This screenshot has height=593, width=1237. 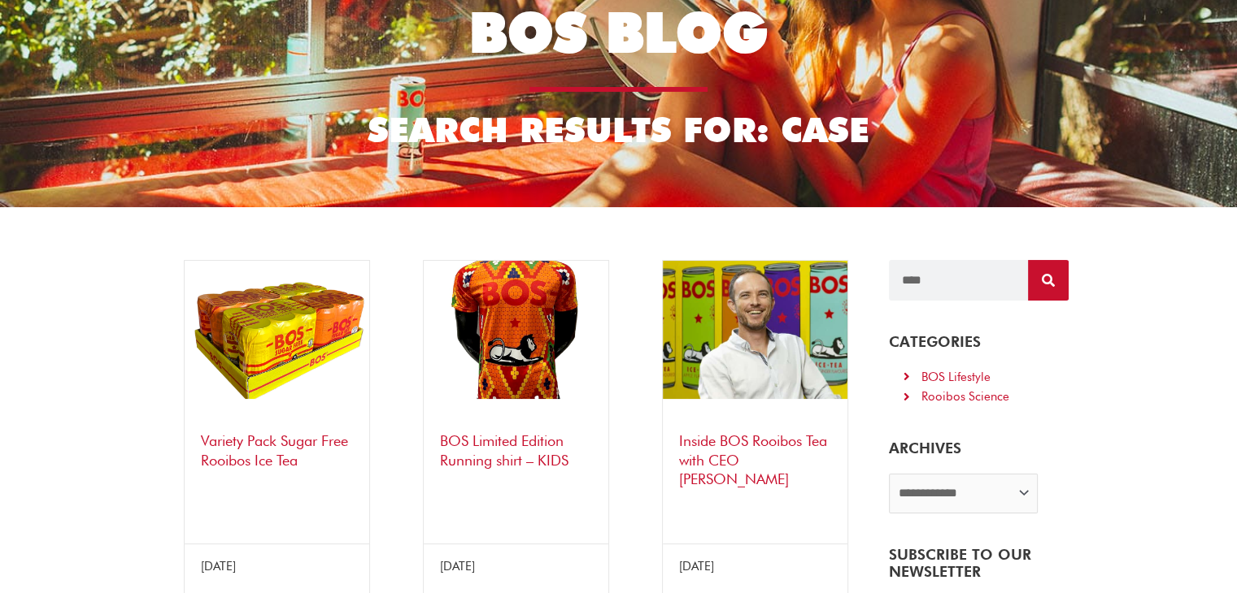 I want to click on div: Rooibos Science, so click(x=965, y=397).